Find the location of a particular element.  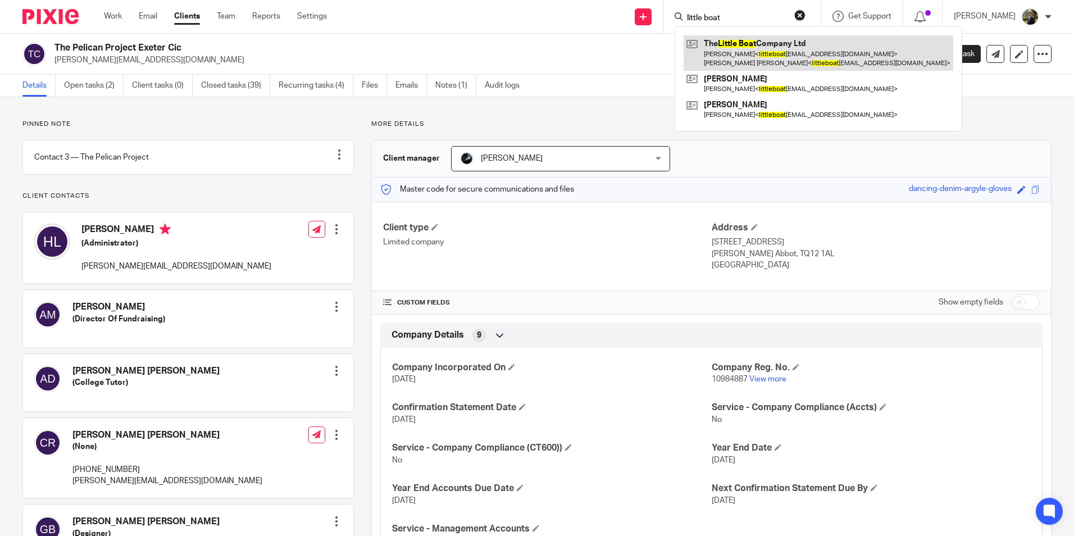

h5: (Administrator) is located at coordinates (176, 243).